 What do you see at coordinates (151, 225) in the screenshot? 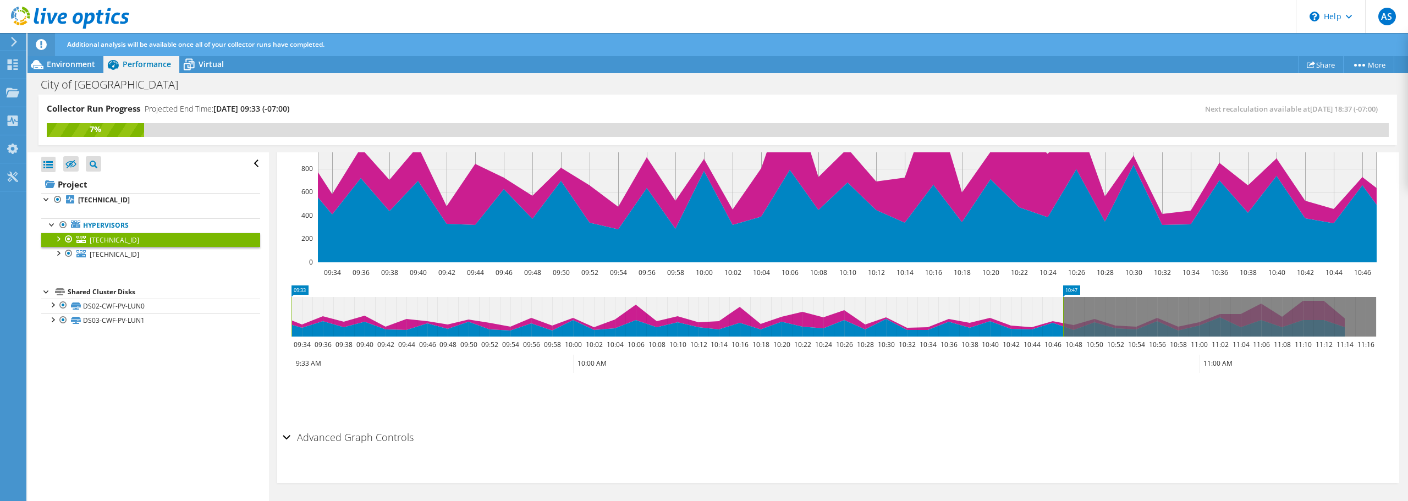
I see `a: Hypervisors` at bounding box center [151, 225].